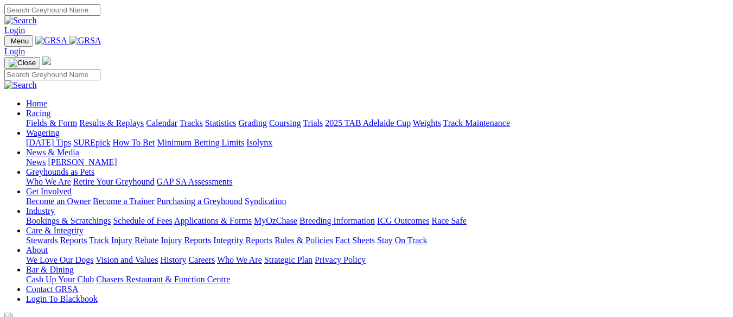 The height and width of the screenshot is (317, 733). What do you see at coordinates (275, 220) in the screenshot?
I see `a: MyOzChase` at bounding box center [275, 220].